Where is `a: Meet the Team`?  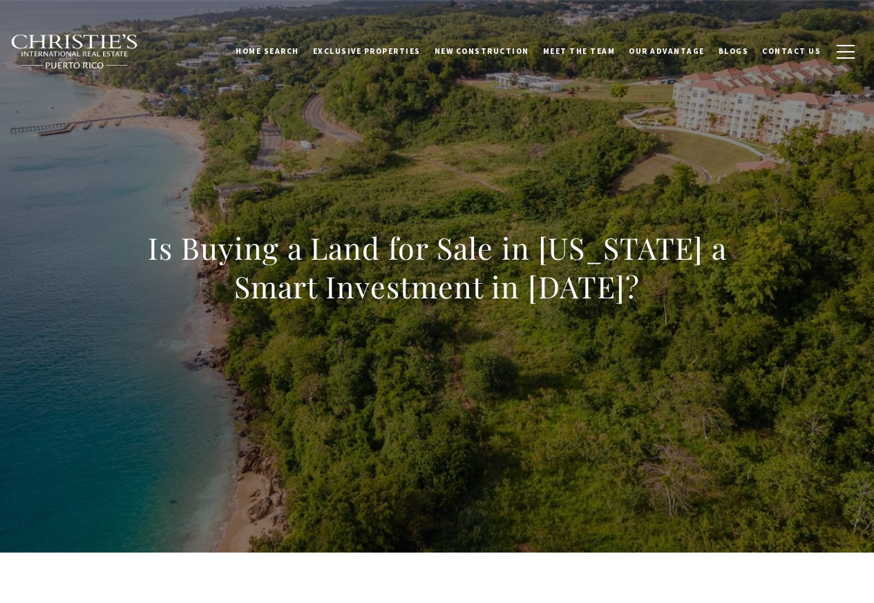
a: Meet the Team is located at coordinates (579, 51).